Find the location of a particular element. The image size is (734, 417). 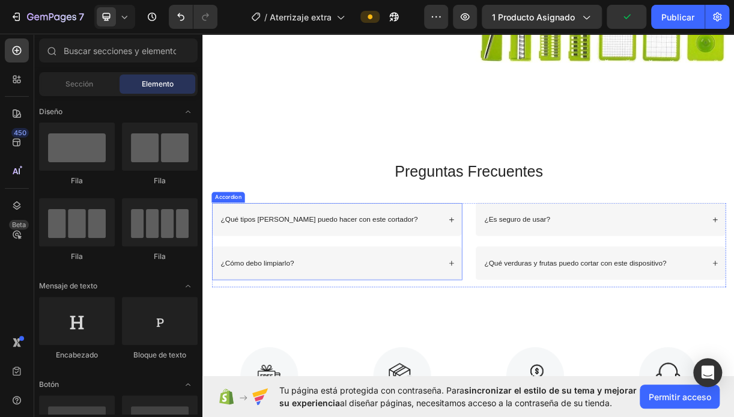

span: Tu página está protegida con contraseña. Para al diseñar páginas, necesitamos acceso a la contras... is located at coordinates (459, 396).